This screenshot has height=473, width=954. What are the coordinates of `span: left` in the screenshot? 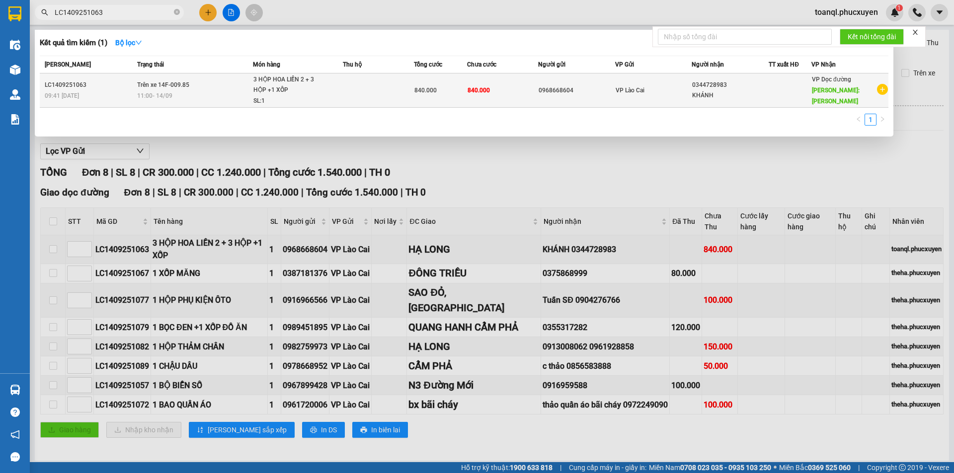 It's located at (858, 119).